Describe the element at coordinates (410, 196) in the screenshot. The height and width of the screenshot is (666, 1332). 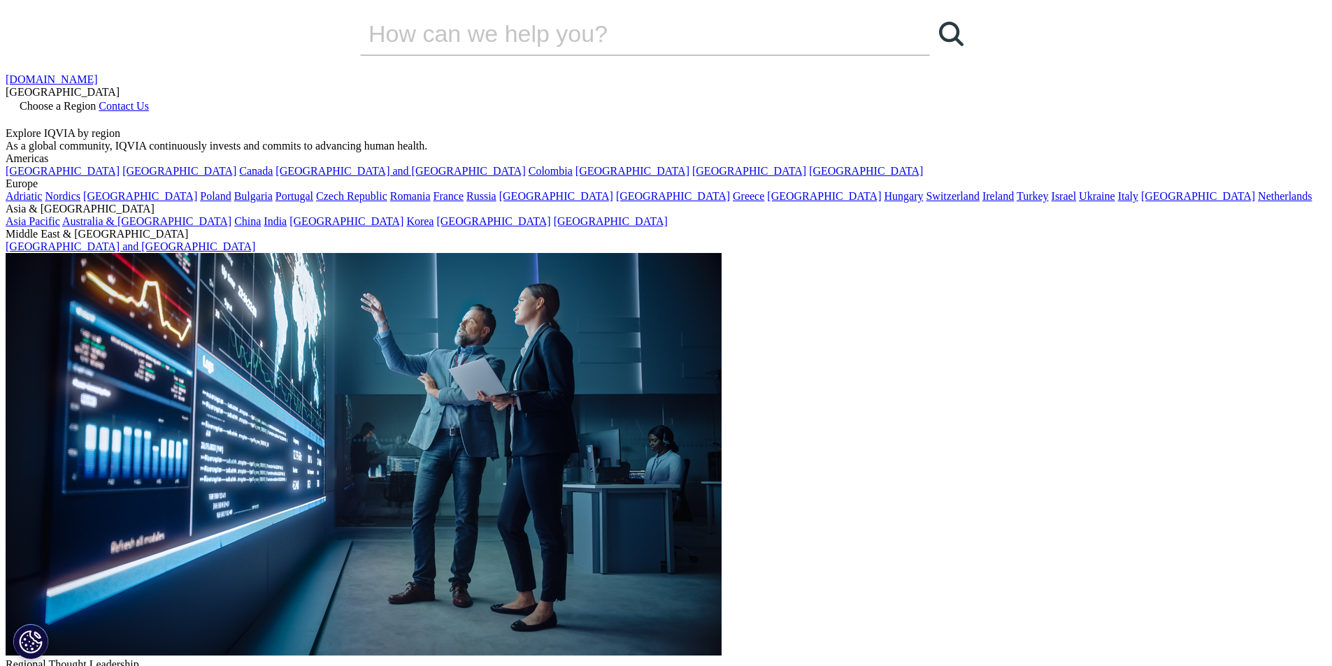
I see `a: Romania` at that location.